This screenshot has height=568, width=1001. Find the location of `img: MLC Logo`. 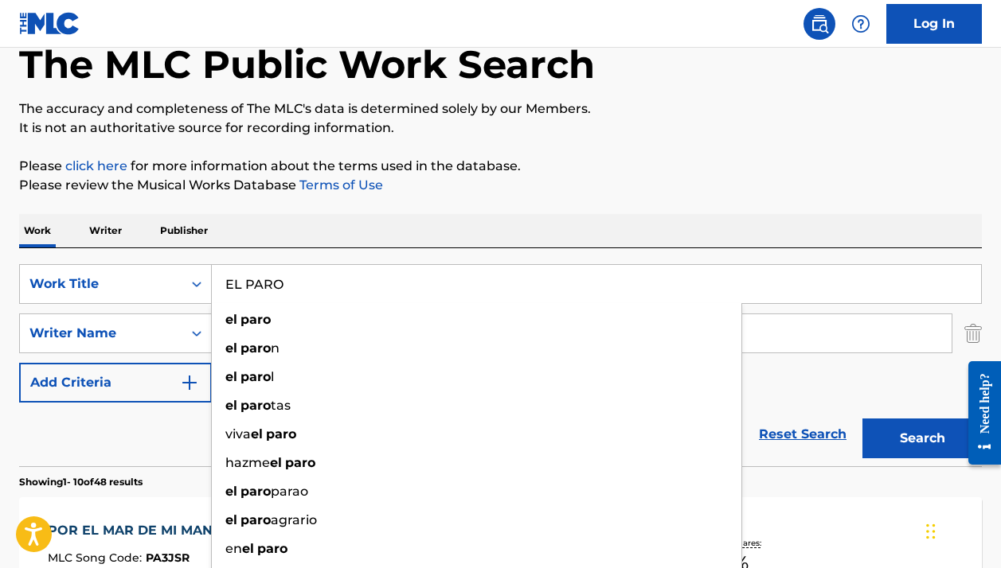

img: MLC Logo is located at coordinates (49, 23).